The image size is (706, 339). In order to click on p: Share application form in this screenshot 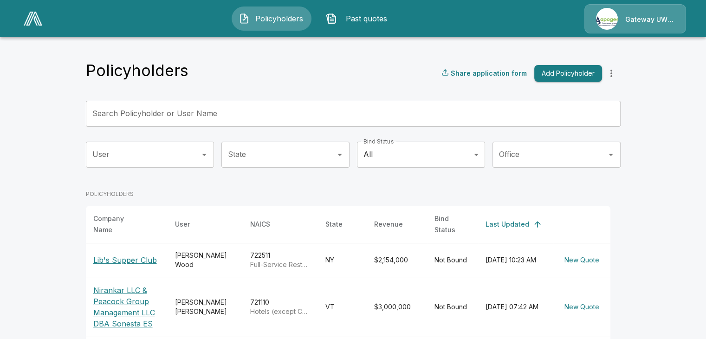, I will do `click(489, 73)`.